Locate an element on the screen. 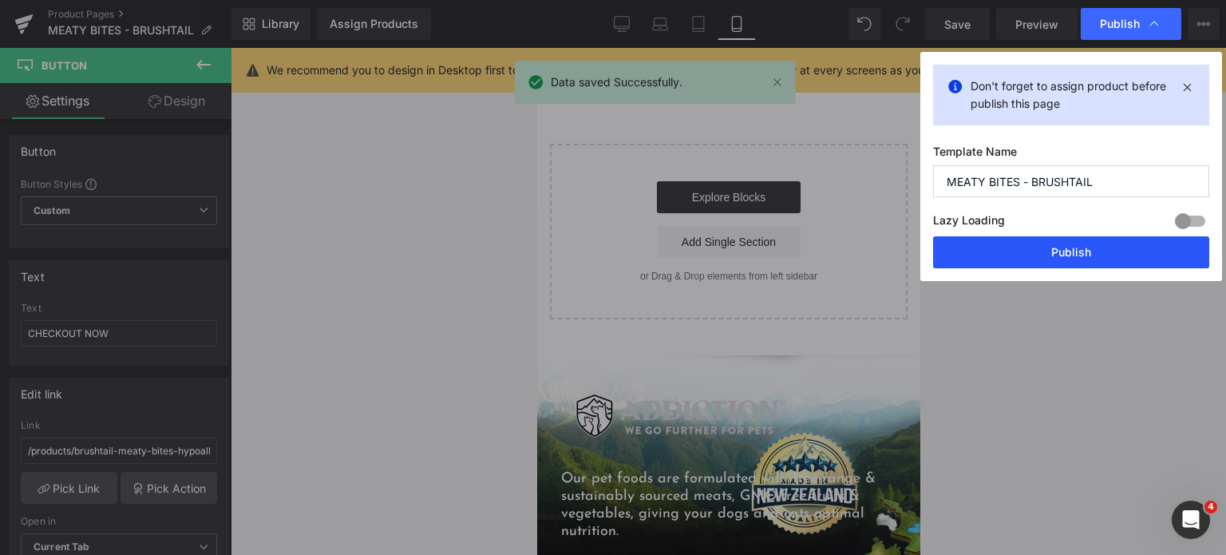  span: Publish is located at coordinates (1120, 24).